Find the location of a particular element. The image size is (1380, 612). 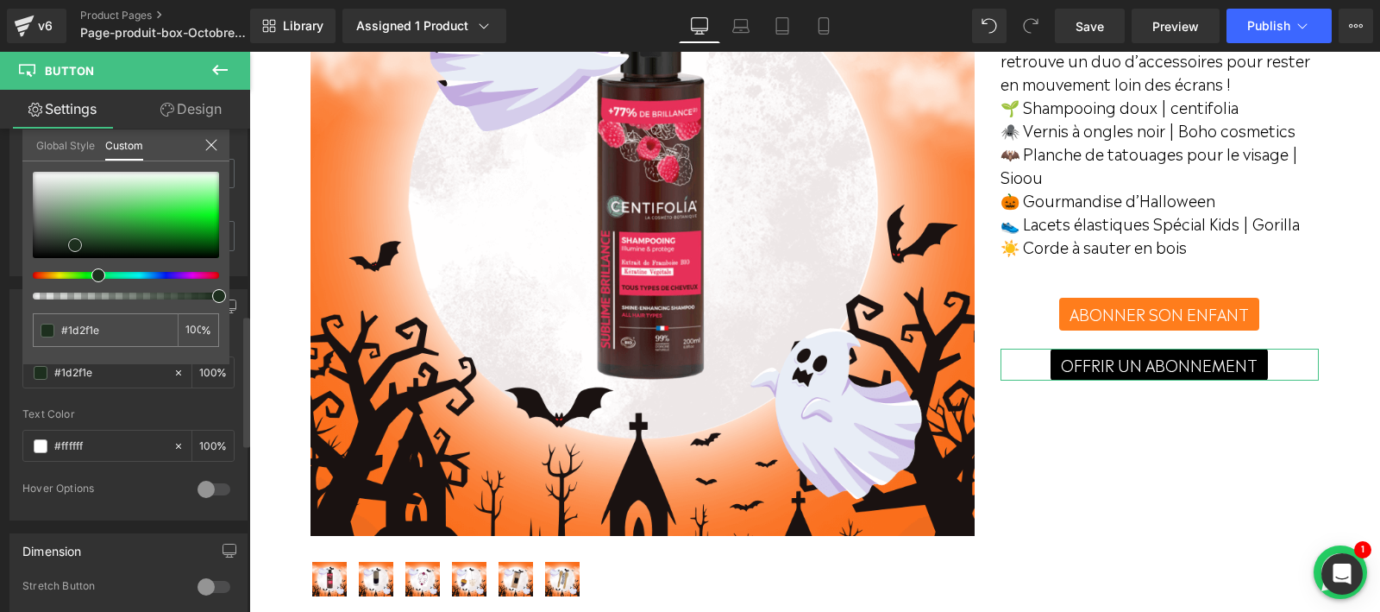

span: Page-produit-box-Octobre-2025 is located at coordinates (163, 33).